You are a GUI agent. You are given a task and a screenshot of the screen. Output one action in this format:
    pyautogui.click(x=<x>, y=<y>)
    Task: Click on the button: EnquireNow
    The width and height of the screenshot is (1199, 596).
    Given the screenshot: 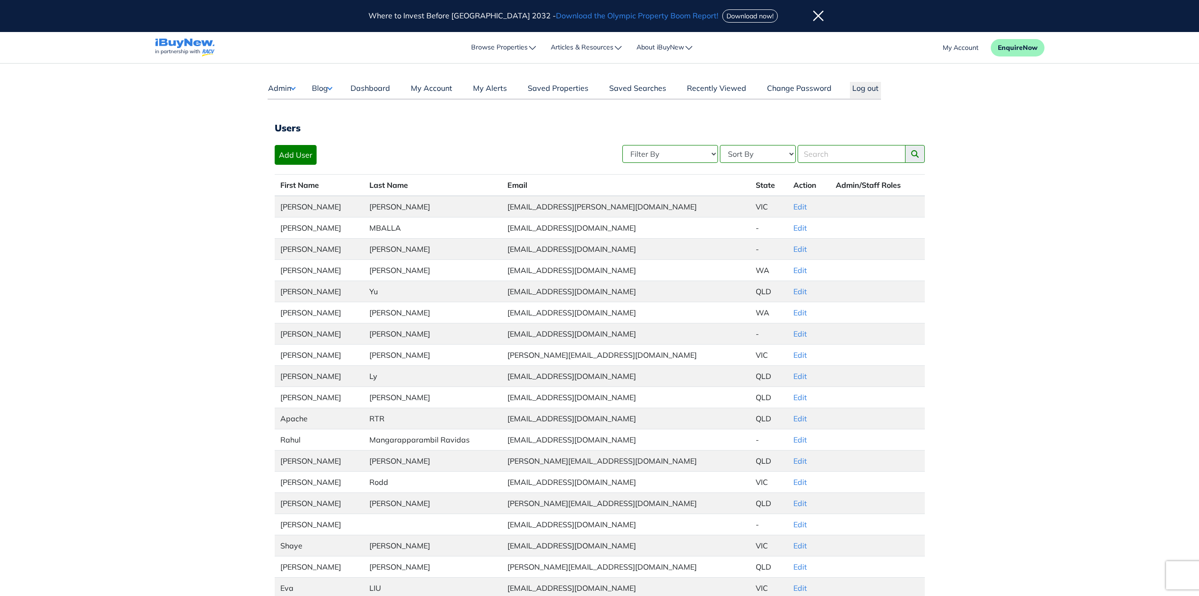 What is the action you would take?
    pyautogui.click(x=1017, y=48)
    